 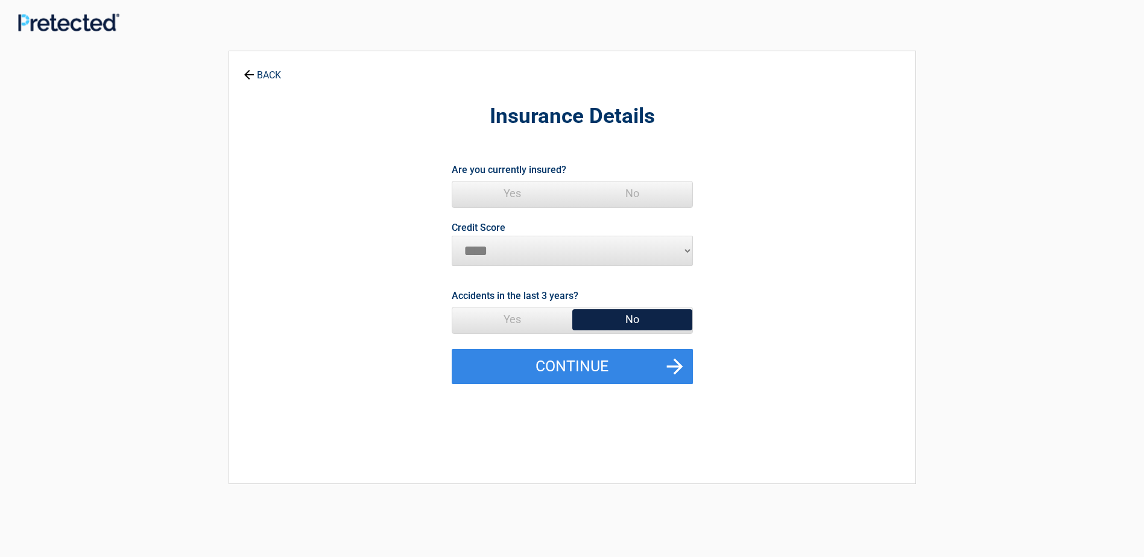 I want to click on label: Are you currently insured?, so click(x=509, y=169).